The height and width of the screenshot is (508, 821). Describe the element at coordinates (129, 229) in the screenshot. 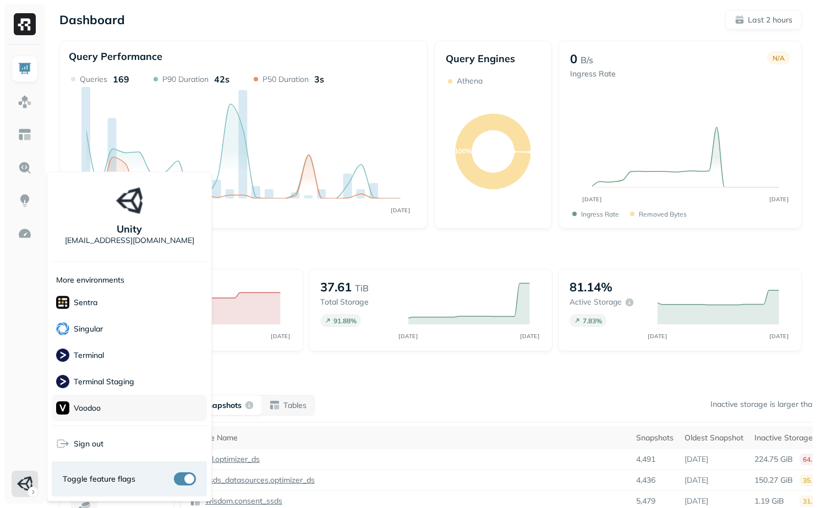

I see `p: Unity` at that location.